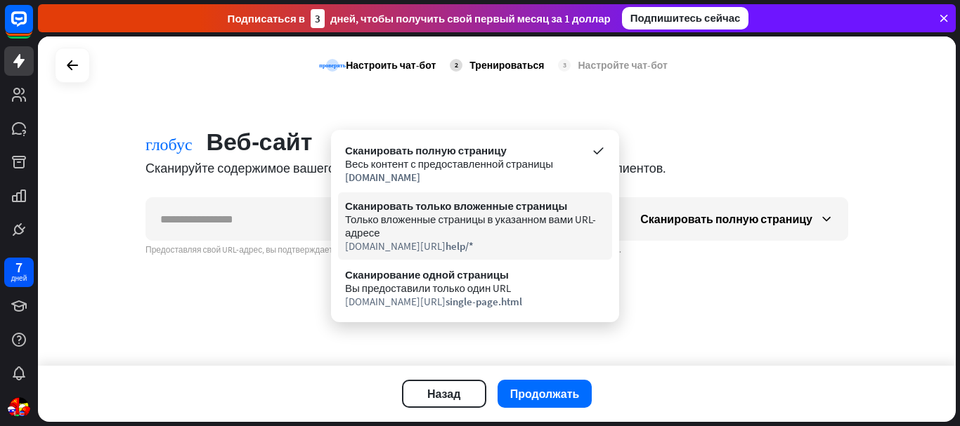 This screenshot has height=426, width=960. What do you see at coordinates (383, 249) in the screenshot?
I see `font: Предоставляя свой URL-адрес, вы подтверждаете, что у вас есть необходимые права на распространени...` at bounding box center [383, 249].